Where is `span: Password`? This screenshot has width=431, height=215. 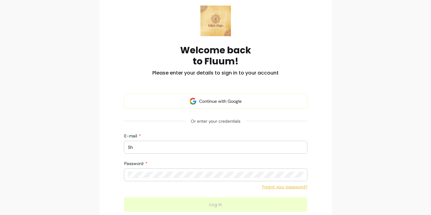
span: Password is located at coordinates (134, 163).